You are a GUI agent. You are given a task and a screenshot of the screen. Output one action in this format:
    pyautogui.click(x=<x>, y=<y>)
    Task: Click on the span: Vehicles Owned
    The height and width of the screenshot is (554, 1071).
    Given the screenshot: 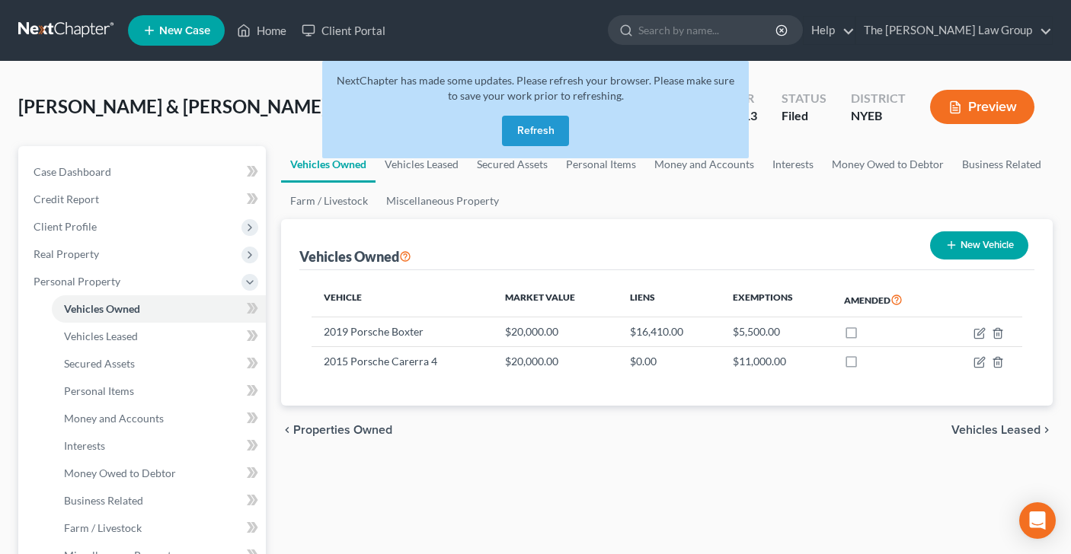 What is the action you would take?
    pyautogui.click(x=102, y=308)
    